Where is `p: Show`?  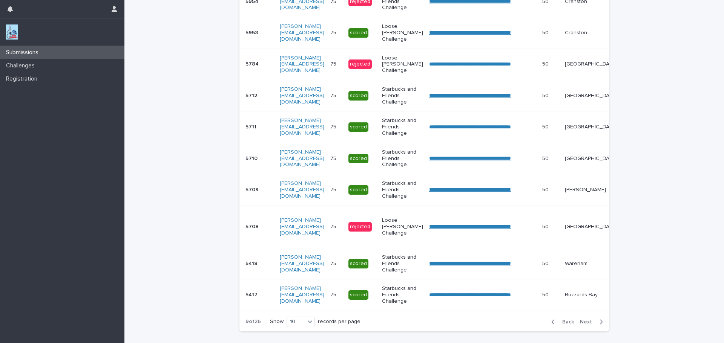
p: Show is located at coordinates (277, 322).